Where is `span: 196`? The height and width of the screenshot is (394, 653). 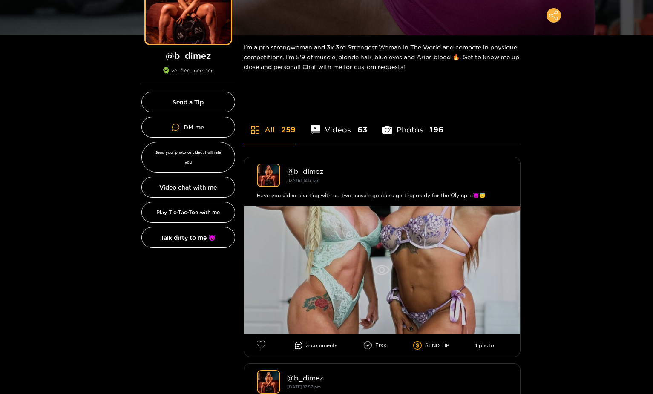 span: 196 is located at coordinates (437, 130).